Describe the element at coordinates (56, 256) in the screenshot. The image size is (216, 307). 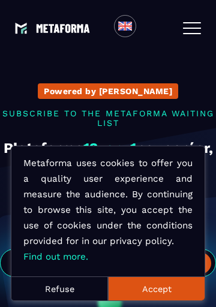
I see `a: Find out more.` at that location.